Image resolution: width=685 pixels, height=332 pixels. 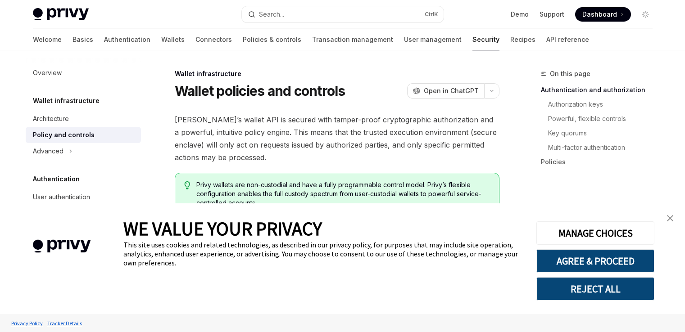 I want to click on span: Privy wallets are non-custodial and have a fully programmable control model. Privy’s flexible con..., so click(x=343, y=194).